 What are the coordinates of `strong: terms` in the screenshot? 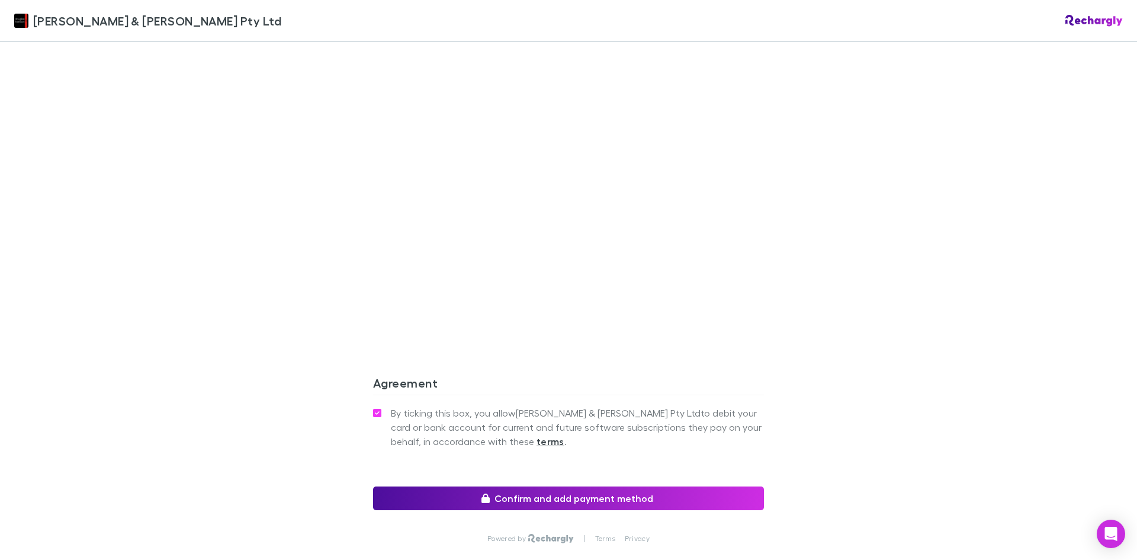 It's located at (550, 441).